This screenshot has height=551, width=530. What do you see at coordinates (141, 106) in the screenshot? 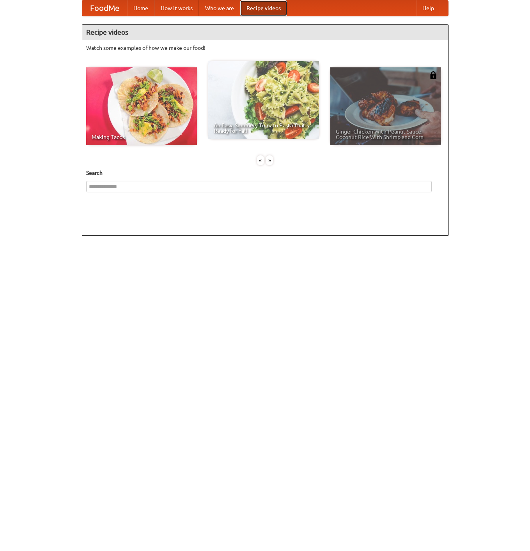
I see `a: Making Tacos` at bounding box center [141, 106].